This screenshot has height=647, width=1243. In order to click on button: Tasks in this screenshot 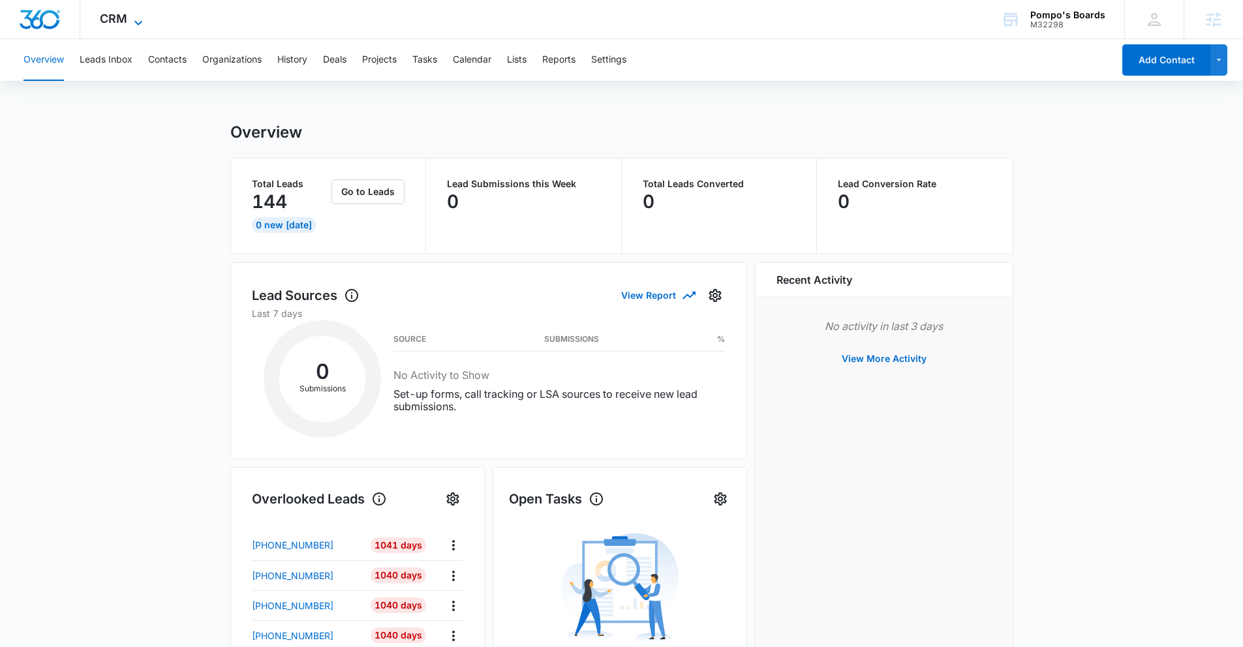, I will do `click(425, 60)`.